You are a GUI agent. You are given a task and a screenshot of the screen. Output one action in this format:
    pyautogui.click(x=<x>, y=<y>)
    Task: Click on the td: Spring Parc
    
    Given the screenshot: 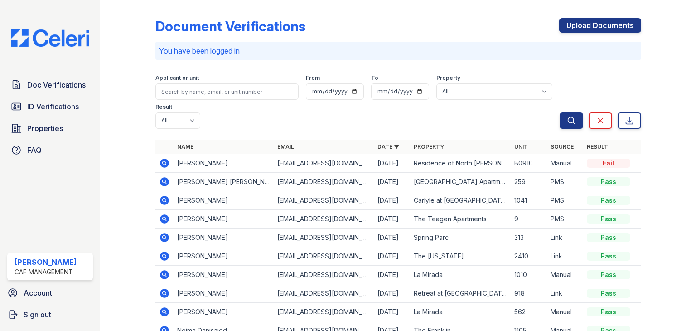 What is the action you would take?
    pyautogui.click(x=460, y=238)
    